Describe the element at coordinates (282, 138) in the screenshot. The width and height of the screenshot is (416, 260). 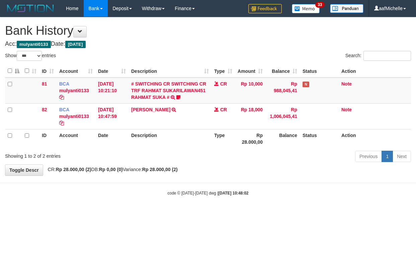
I see `th: Balance` at that location.